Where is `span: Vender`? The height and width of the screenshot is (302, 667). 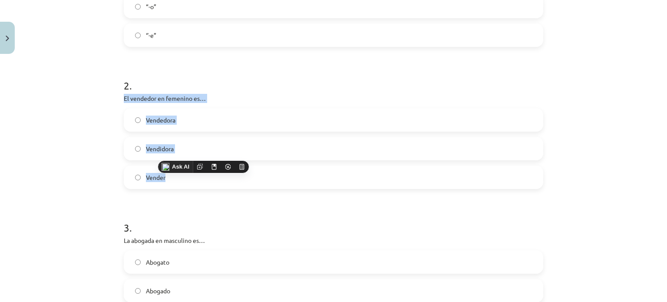 span: Vender is located at coordinates (155, 177).